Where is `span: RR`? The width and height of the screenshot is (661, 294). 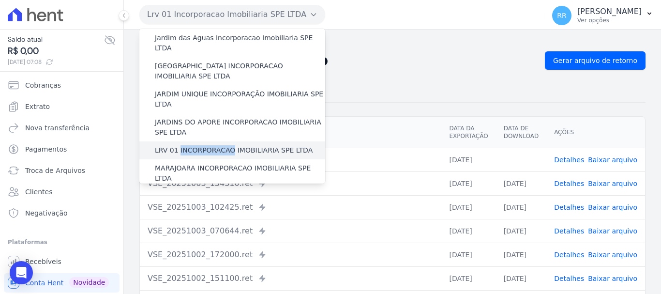 span: RR is located at coordinates (562, 15).